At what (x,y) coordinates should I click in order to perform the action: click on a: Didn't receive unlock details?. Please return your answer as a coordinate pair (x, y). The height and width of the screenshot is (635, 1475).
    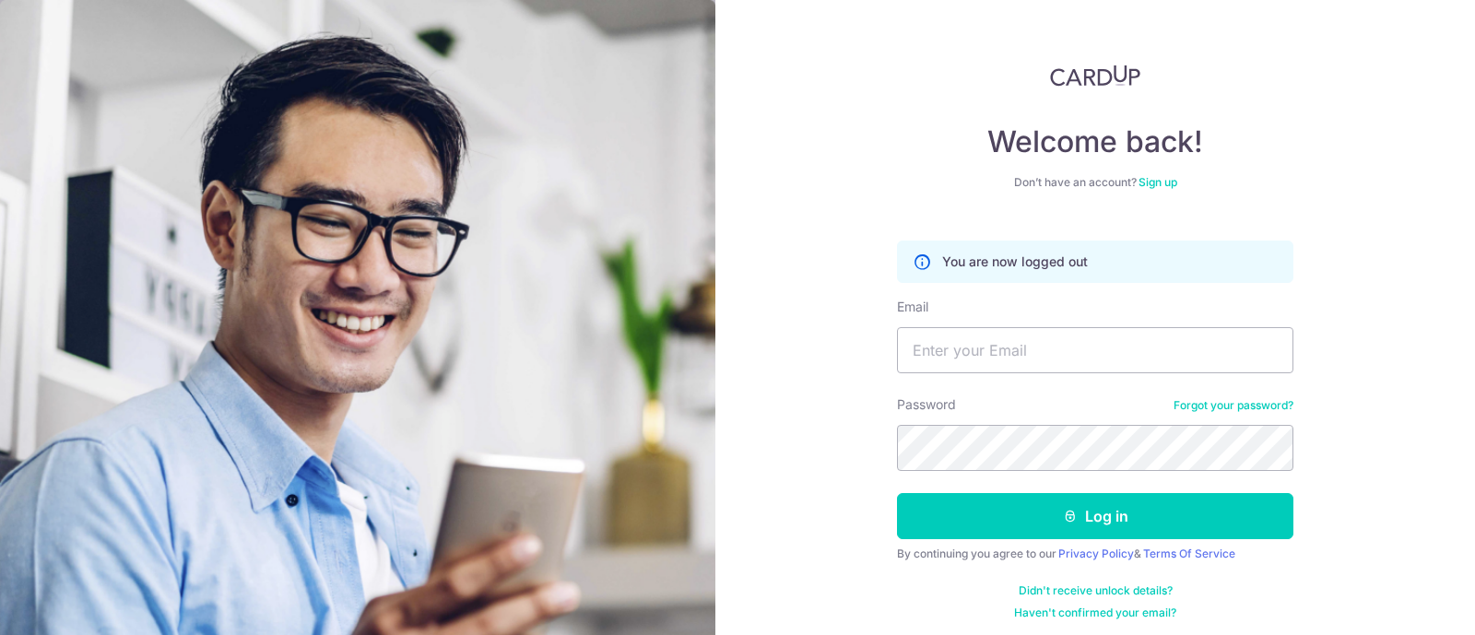
    Looking at the image, I should click on (1096, 591).